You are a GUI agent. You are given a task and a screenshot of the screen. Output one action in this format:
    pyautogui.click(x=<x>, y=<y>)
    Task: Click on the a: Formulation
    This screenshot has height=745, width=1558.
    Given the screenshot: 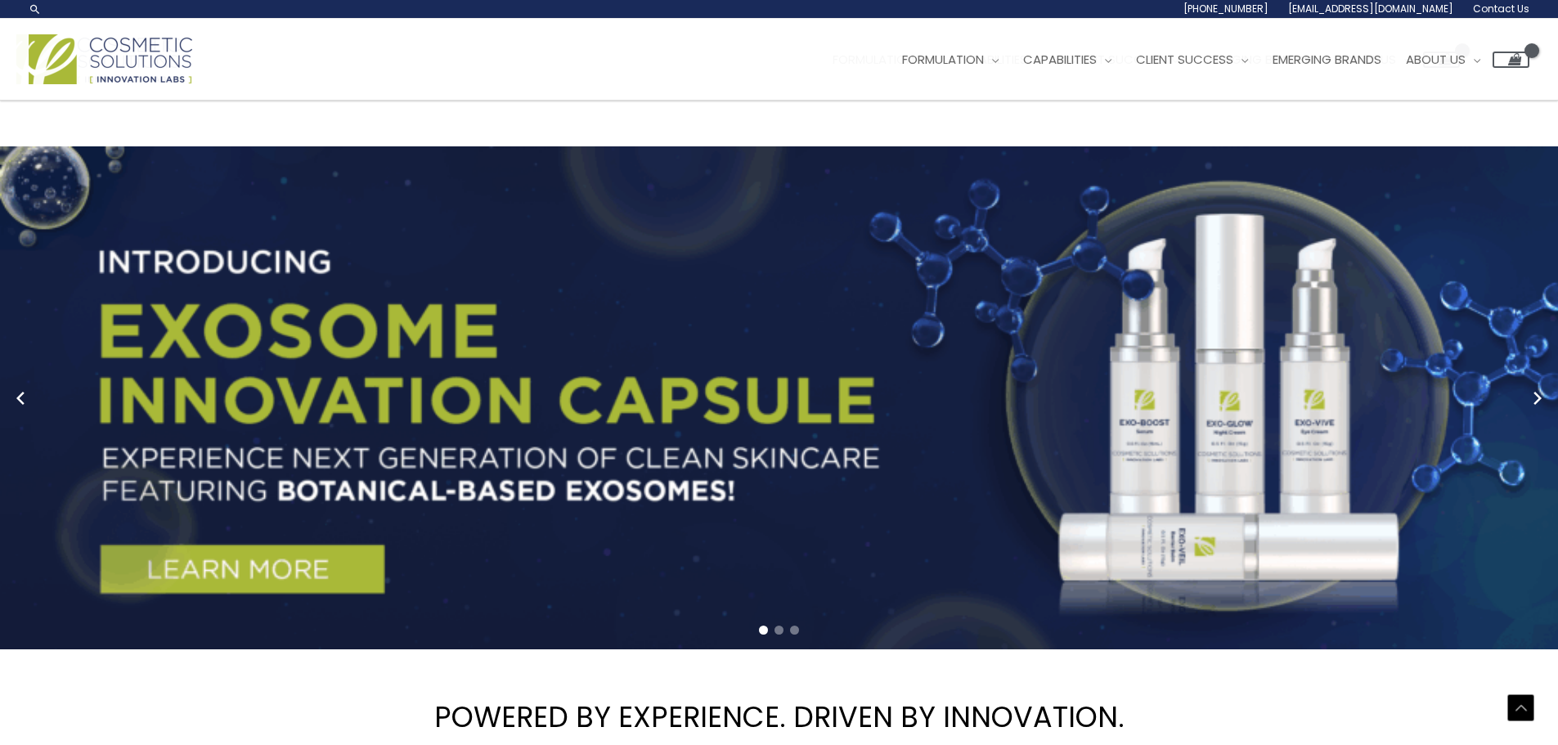 What is the action you would take?
    pyautogui.click(x=950, y=60)
    